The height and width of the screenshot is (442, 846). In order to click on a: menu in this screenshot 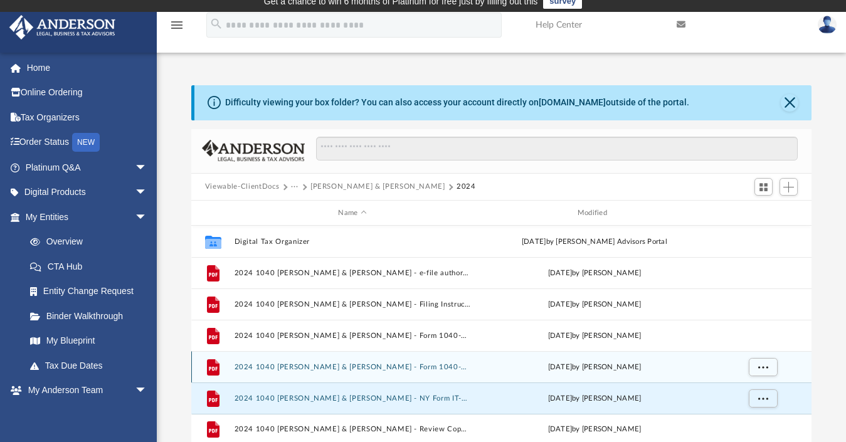, I will do `click(177, 28)`.